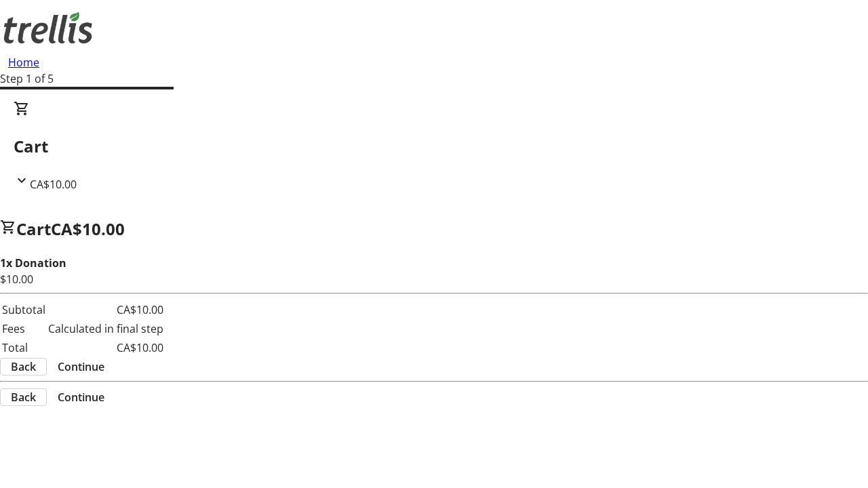  Describe the element at coordinates (106, 329) in the screenshot. I see `td: Calculated in final step` at that location.